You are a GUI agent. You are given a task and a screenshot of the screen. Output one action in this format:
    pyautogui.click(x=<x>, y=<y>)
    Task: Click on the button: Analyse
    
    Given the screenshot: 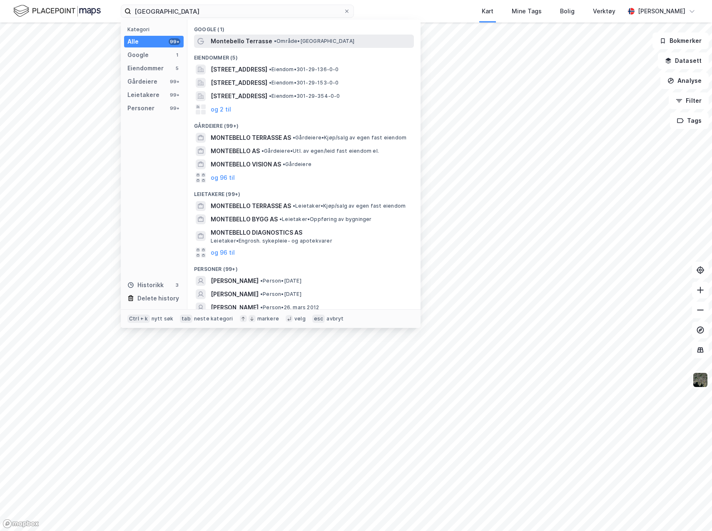 What is the action you would take?
    pyautogui.click(x=685, y=81)
    